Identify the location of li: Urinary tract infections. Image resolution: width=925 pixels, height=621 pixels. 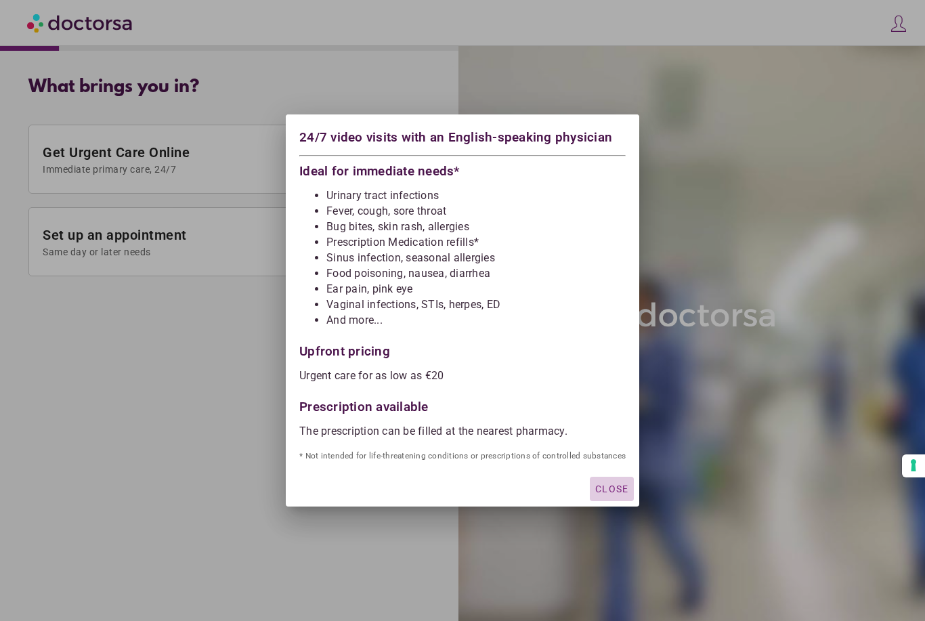
(476, 196).